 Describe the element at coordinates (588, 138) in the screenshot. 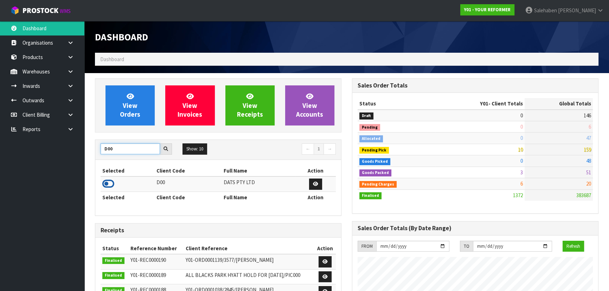

I see `span: 47` at that location.